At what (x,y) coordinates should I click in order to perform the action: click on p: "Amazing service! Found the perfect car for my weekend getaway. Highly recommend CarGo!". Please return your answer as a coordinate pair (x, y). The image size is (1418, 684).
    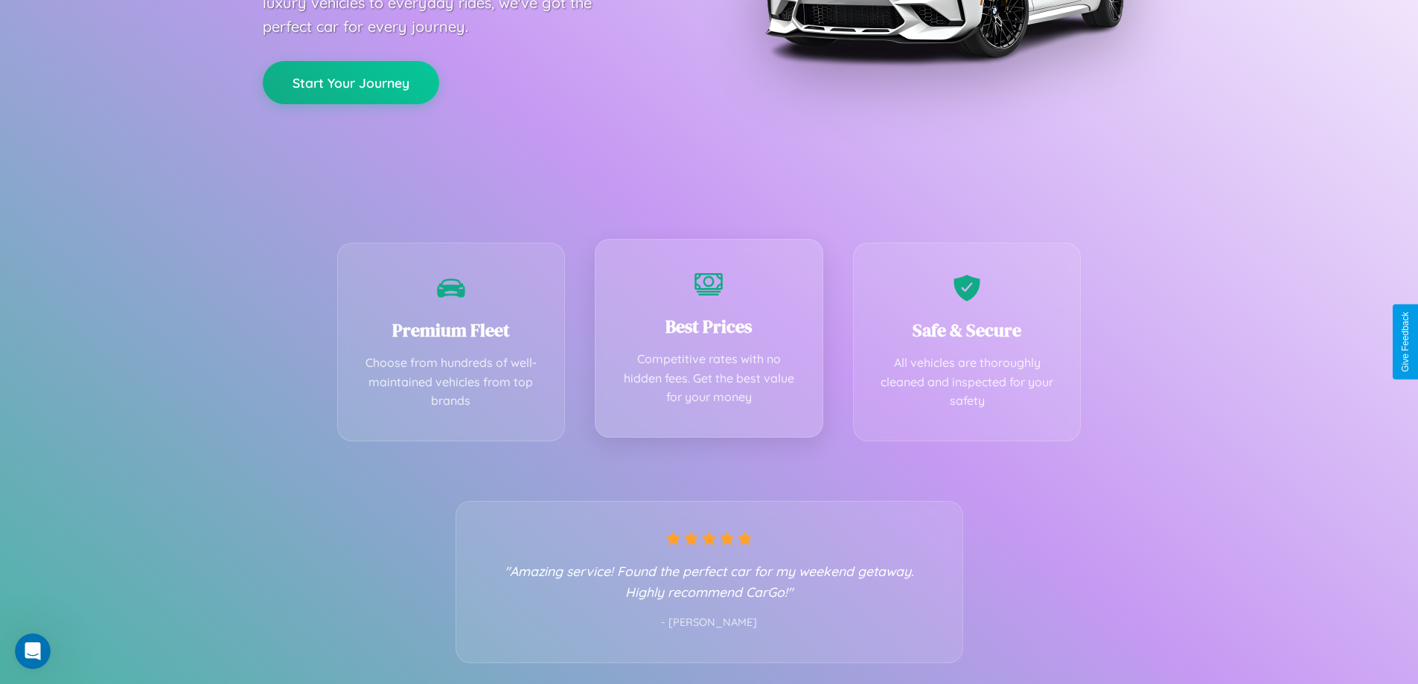
    Looking at the image, I should click on (709, 581).